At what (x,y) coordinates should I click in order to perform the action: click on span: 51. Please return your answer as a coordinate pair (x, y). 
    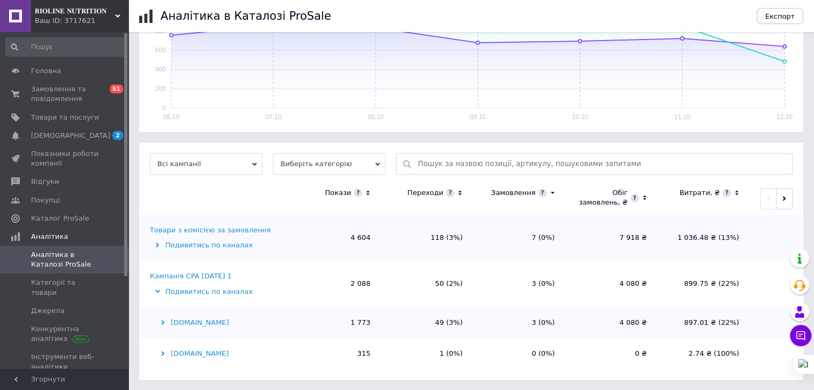
    Looking at the image, I should click on (116, 89).